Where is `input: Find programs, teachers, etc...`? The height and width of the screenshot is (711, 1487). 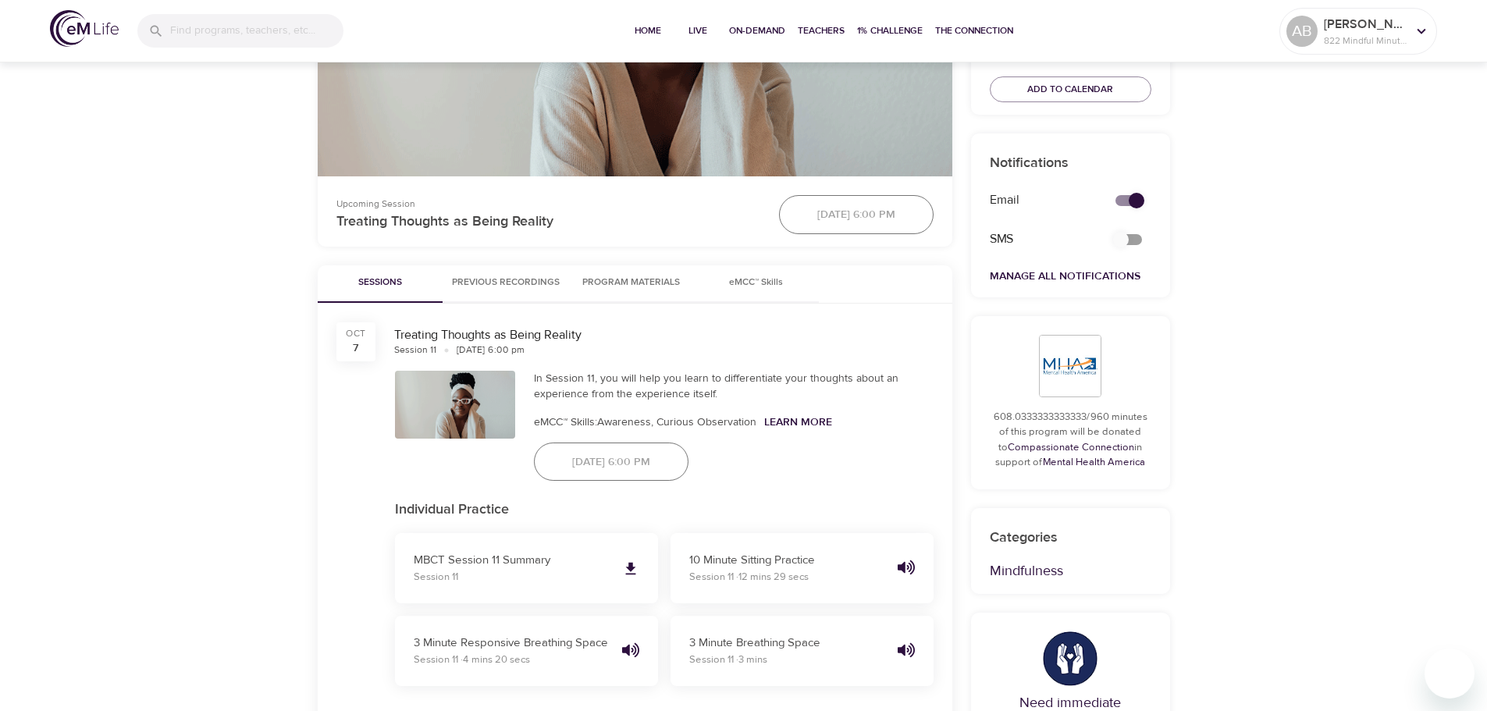
input: Find programs, teachers, etc... is located at coordinates (257, 30).